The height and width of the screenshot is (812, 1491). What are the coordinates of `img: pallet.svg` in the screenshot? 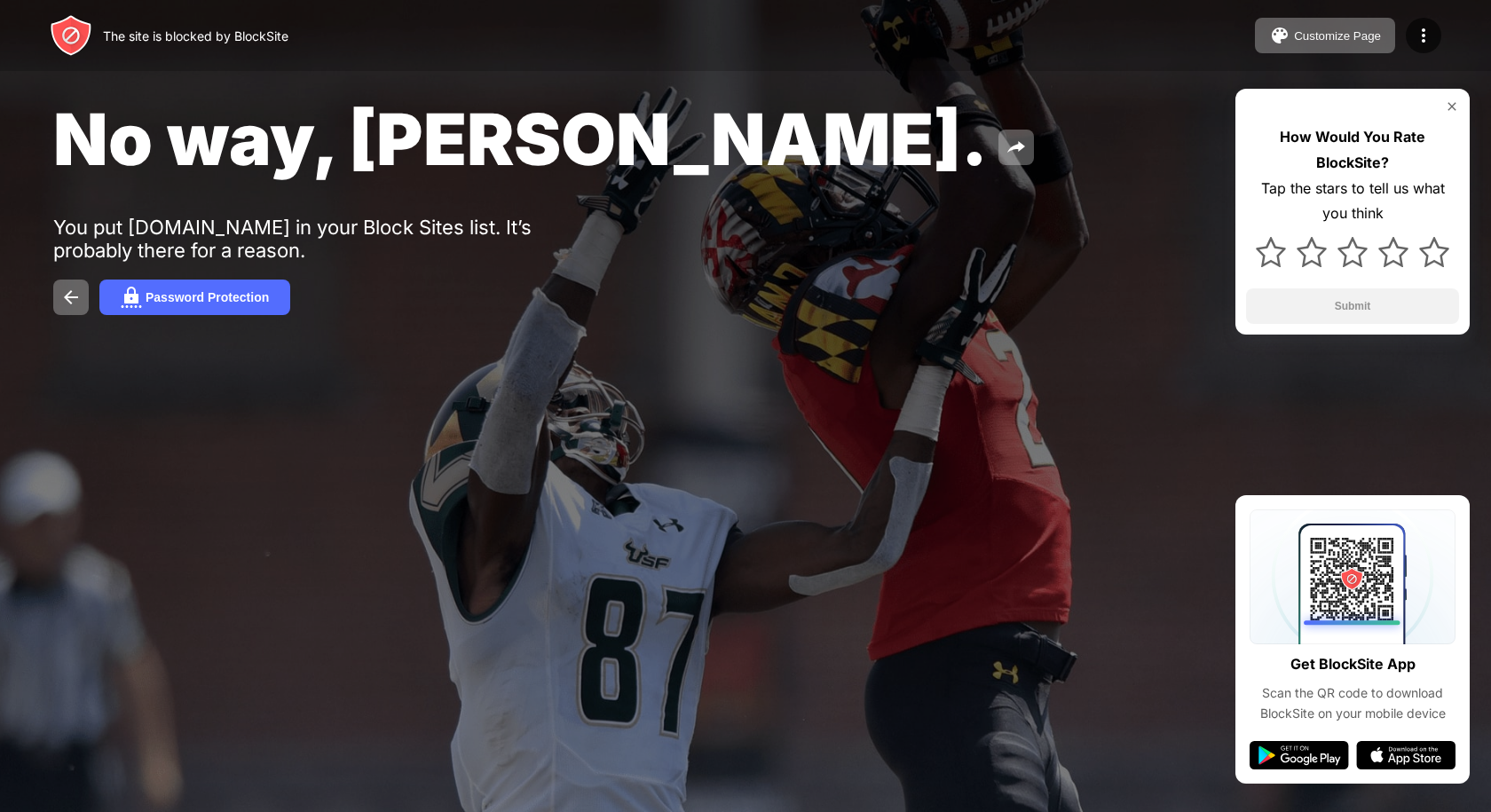 It's located at (1280, 35).